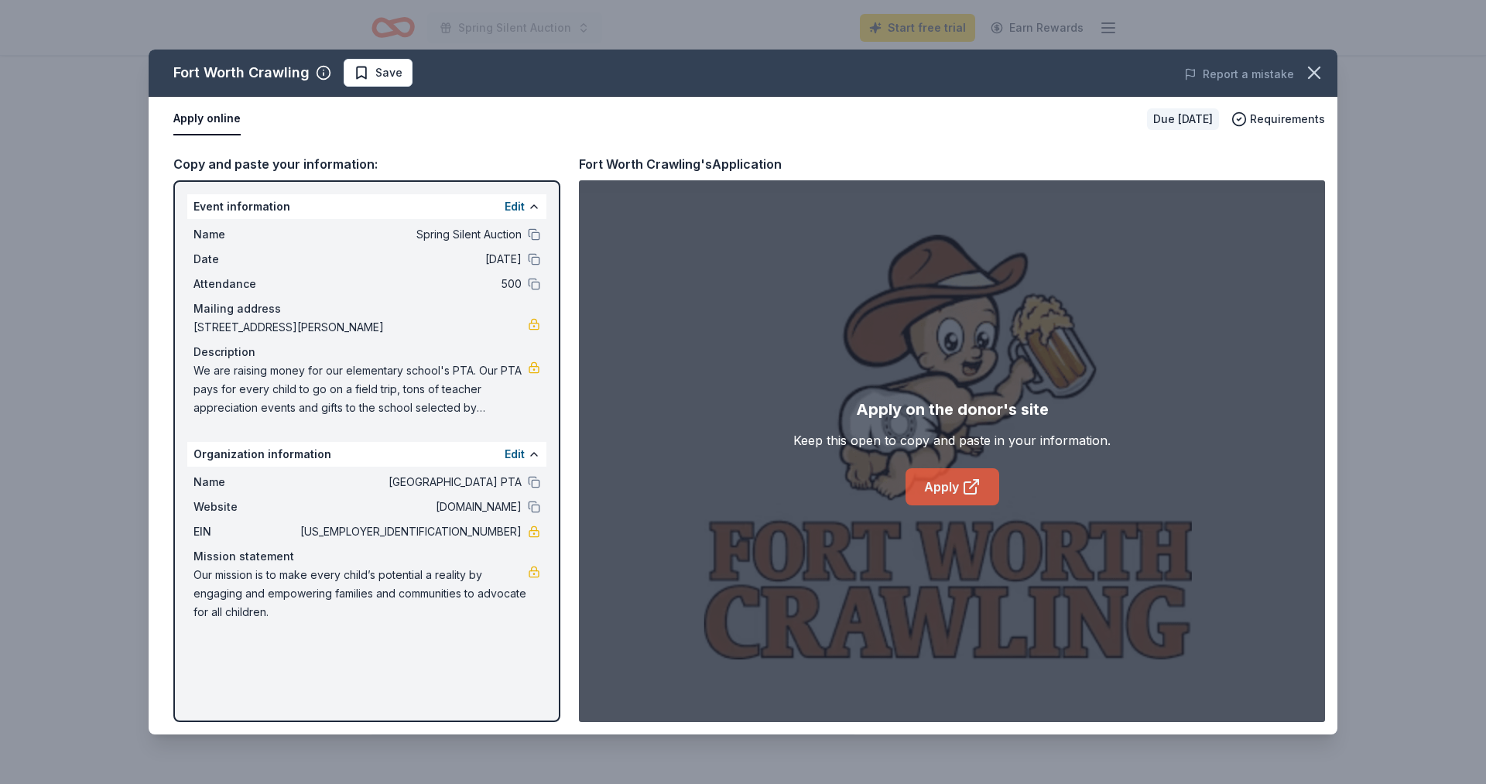  Describe the element at coordinates (245, 284) in the screenshot. I see `span: Attendance` at that location.